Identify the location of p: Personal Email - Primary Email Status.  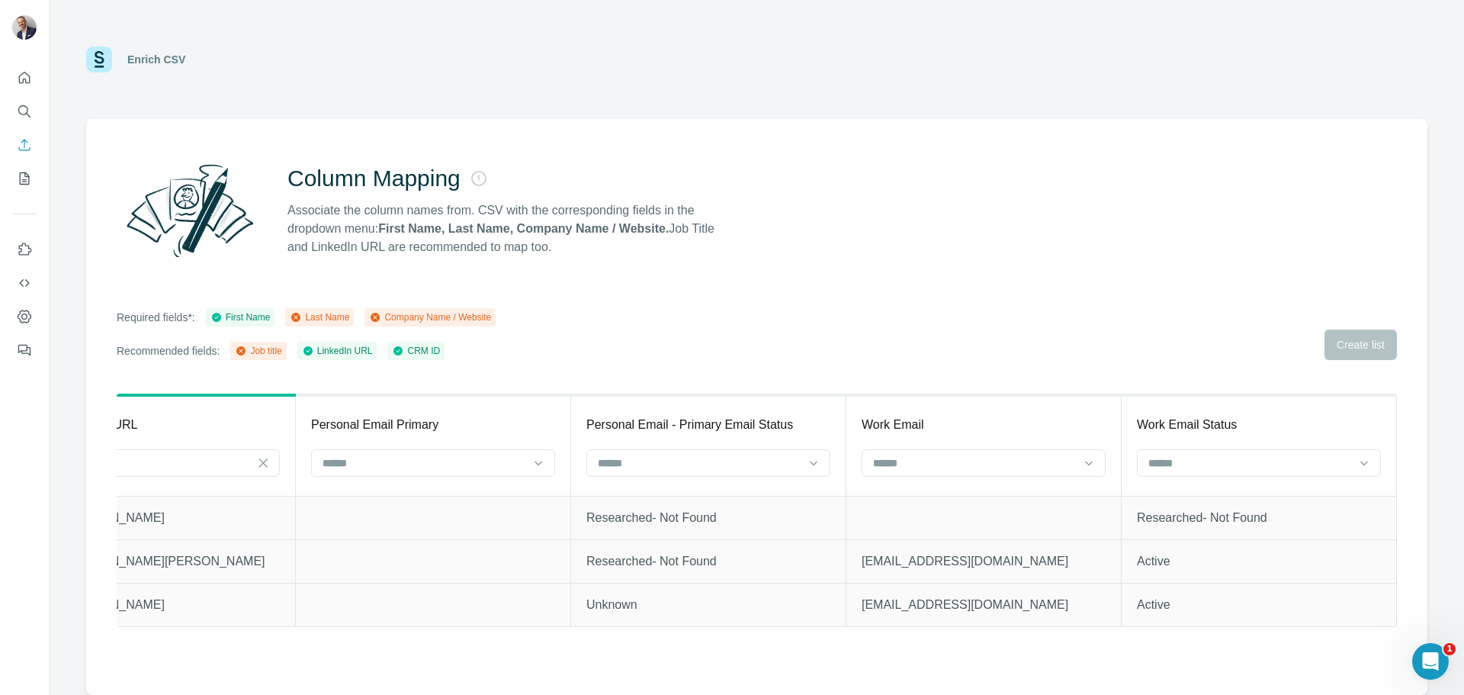
(689, 425).